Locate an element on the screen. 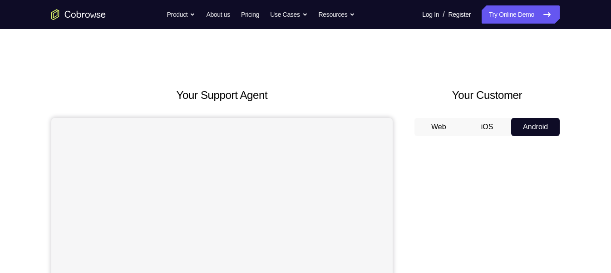  a: Register is located at coordinates (459, 15).